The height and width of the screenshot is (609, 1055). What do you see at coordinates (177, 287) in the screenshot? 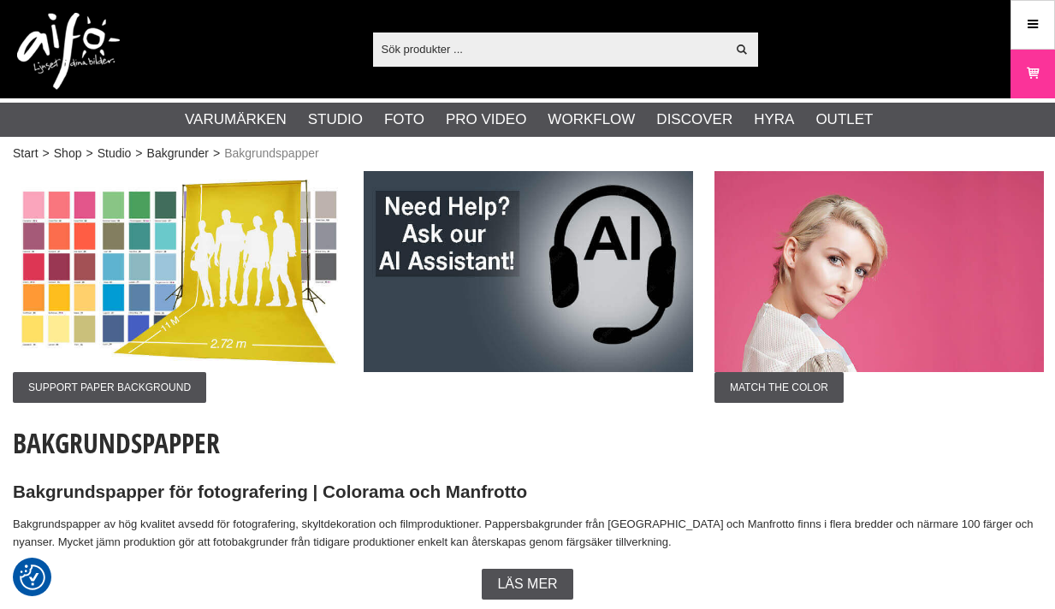
I see `a: Annons:003 ban-colorama-272x11.jpgSupport Paper Background` at bounding box center [177, 287].